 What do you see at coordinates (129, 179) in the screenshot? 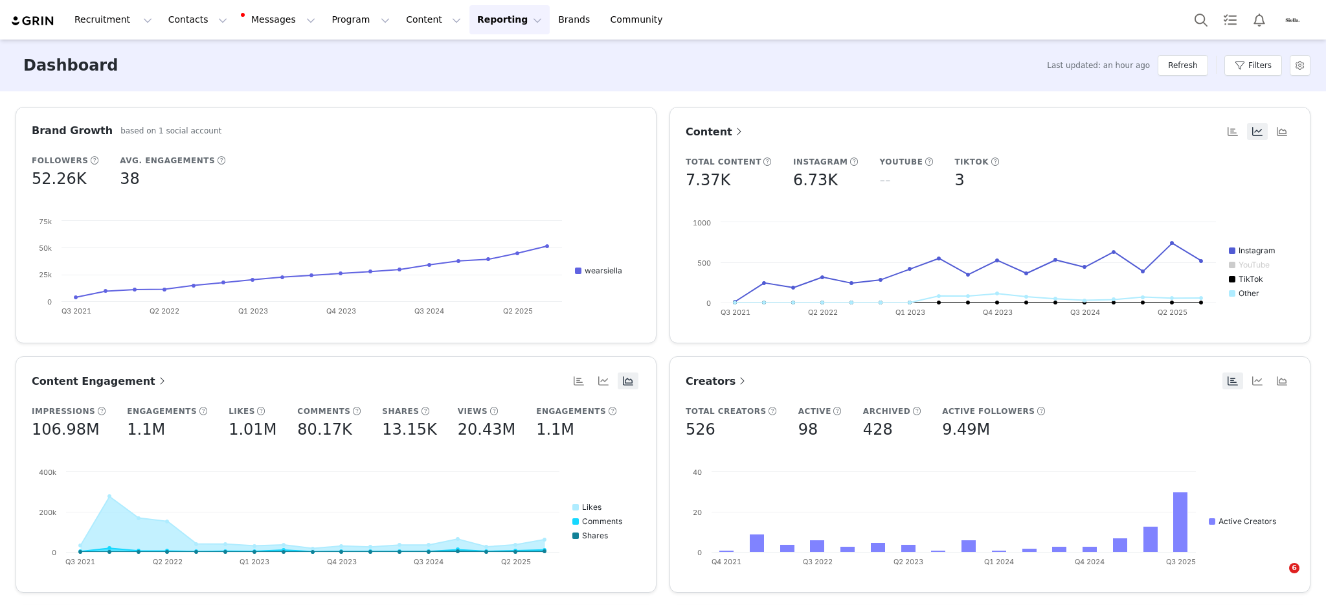
I see `h5: 38` at bounding box center [129, 179].